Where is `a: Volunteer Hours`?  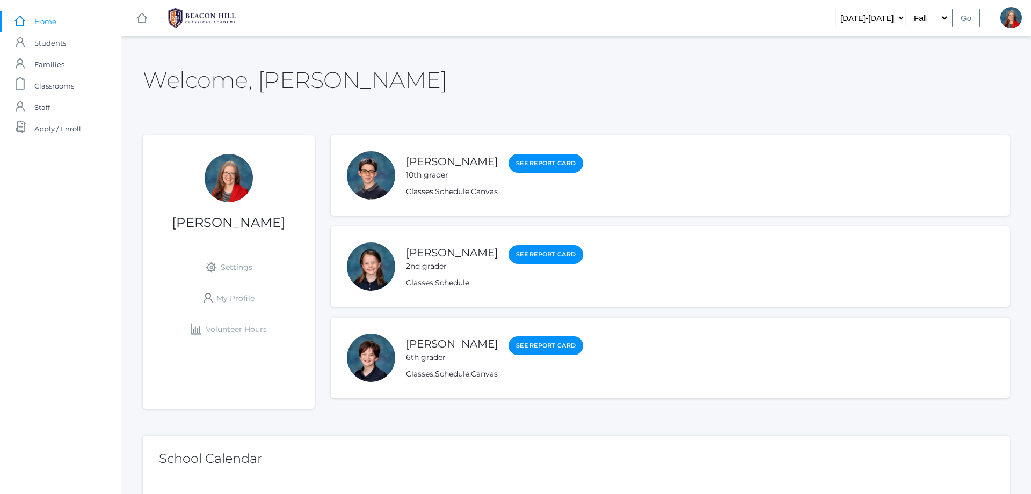
a: Volunteer Hours is located at coordinates (229, 330).